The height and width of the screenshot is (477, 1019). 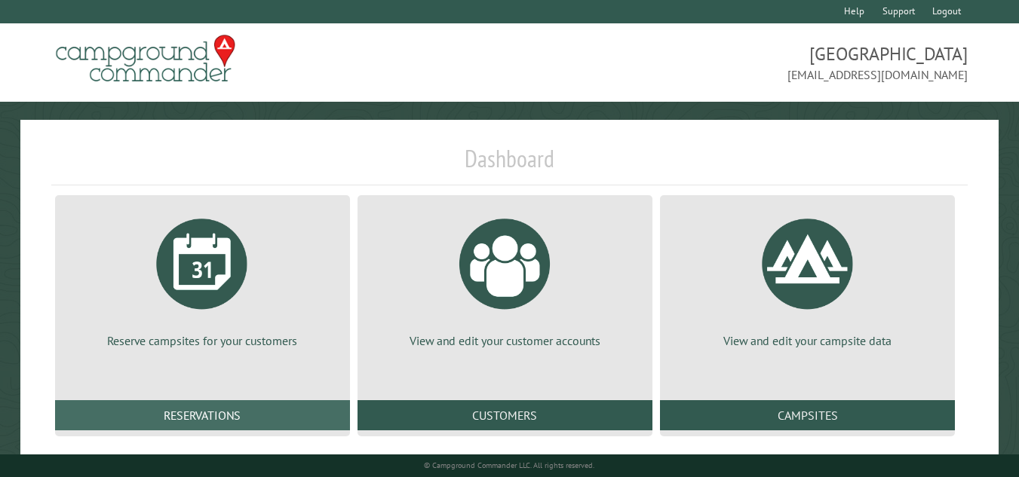 I want to click on a: Customers, so click(x=504, y=415).